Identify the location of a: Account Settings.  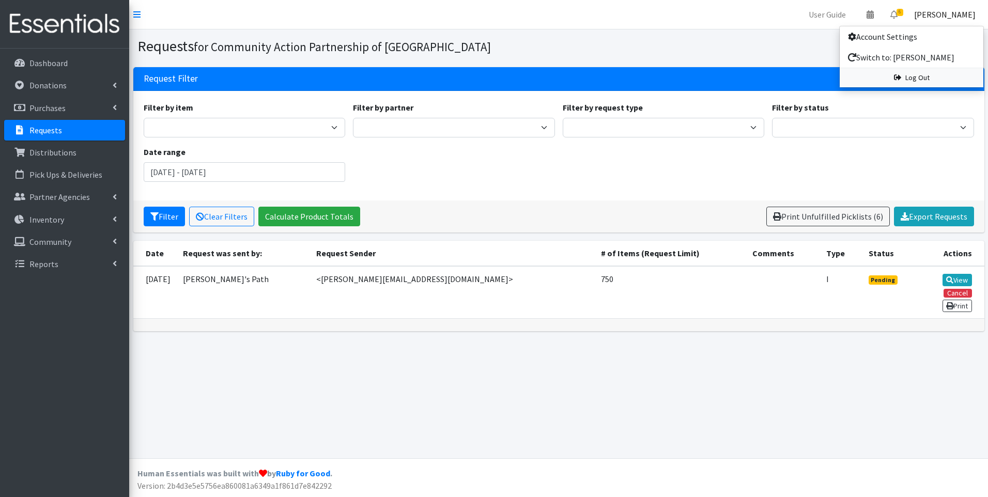
(911, 37).